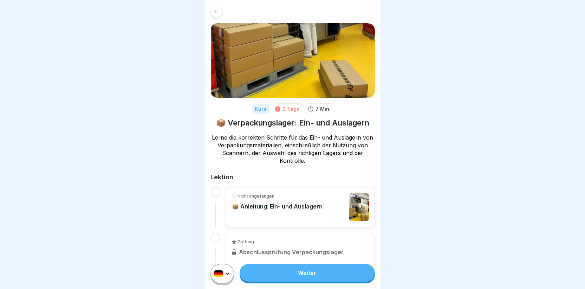 The width and height of the screenshot is (585, 289). What do you see at coordinates (307, 273) in the screenshot?
I see `a: Weiter` at bounding box center [307, 273].